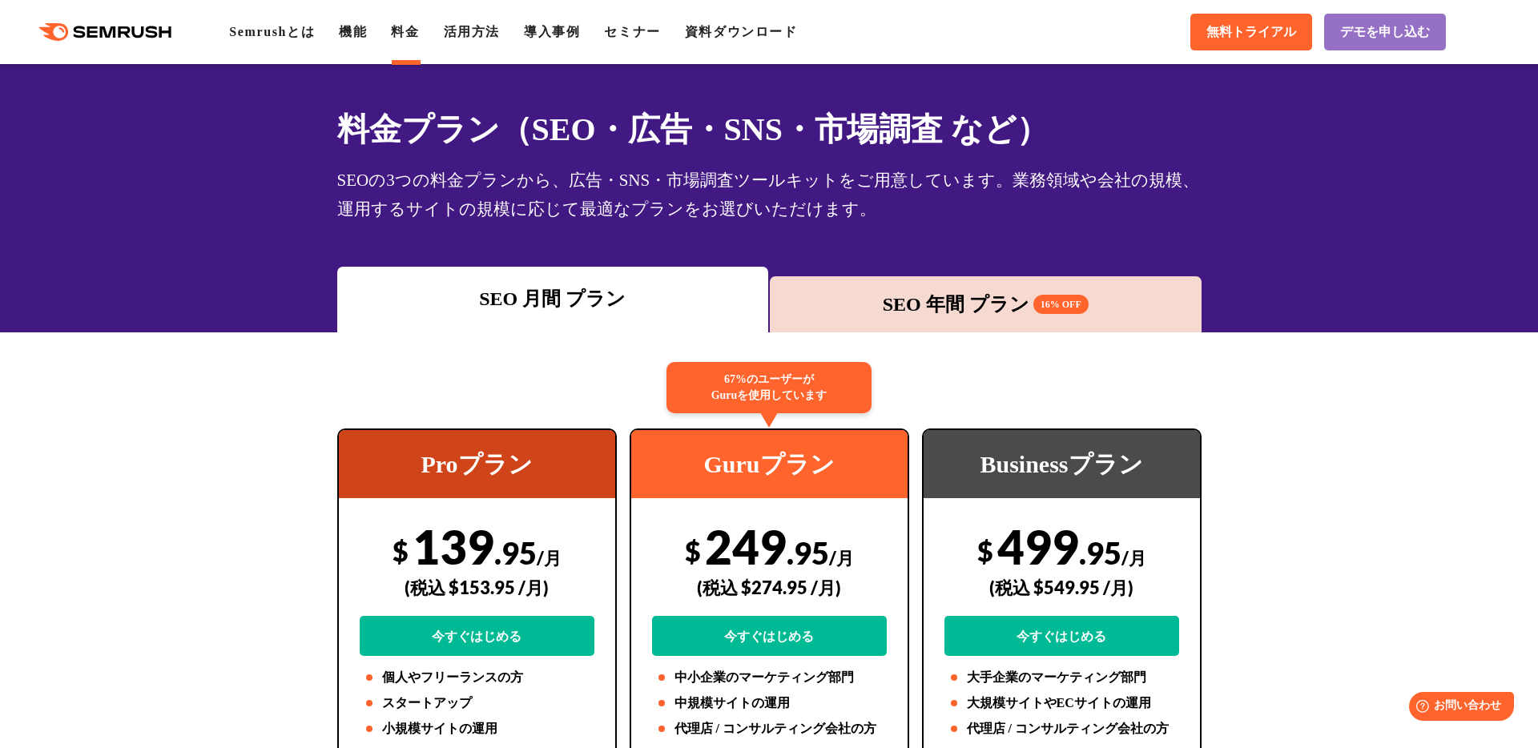  What do you see at coordinates (1062, 587) in the screenshot?
I see `div: 499` at bounding box center [1062, 587].